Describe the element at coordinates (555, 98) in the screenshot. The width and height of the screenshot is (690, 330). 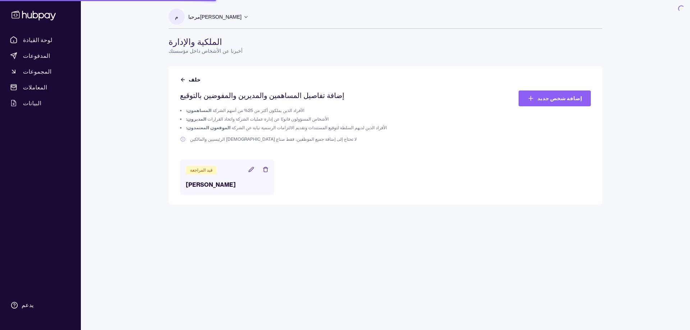
I see `a: إضافة شخص جديد` at that location.